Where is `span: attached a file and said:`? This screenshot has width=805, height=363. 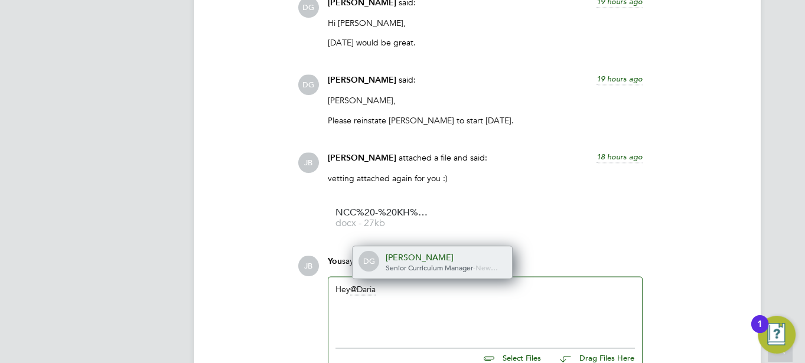
span: attached a file and said: is located at coordinates (443, 158).